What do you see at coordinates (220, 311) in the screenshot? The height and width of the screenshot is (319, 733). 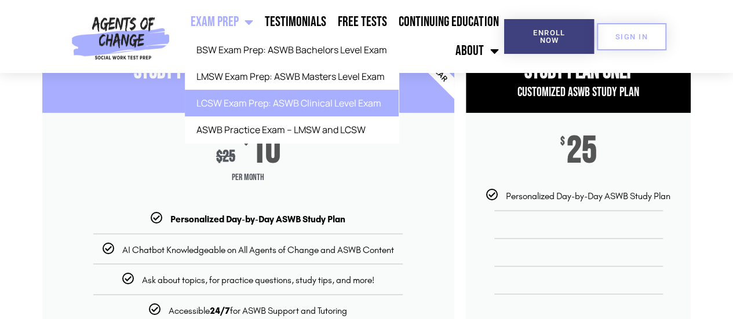 I see `b: 24/7` at bounding box center [220, 311].